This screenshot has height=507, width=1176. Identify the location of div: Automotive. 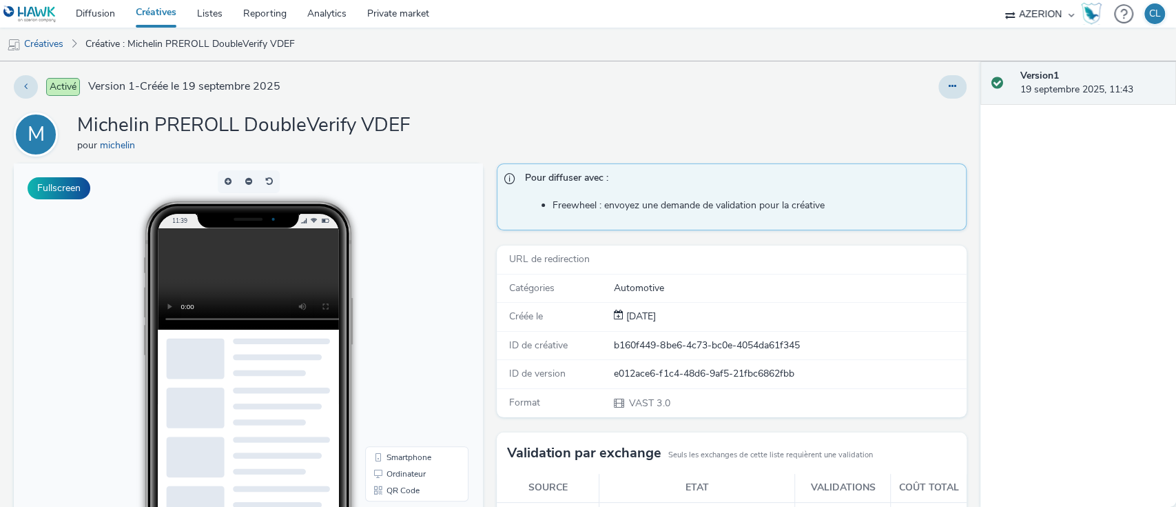
(789, 288).